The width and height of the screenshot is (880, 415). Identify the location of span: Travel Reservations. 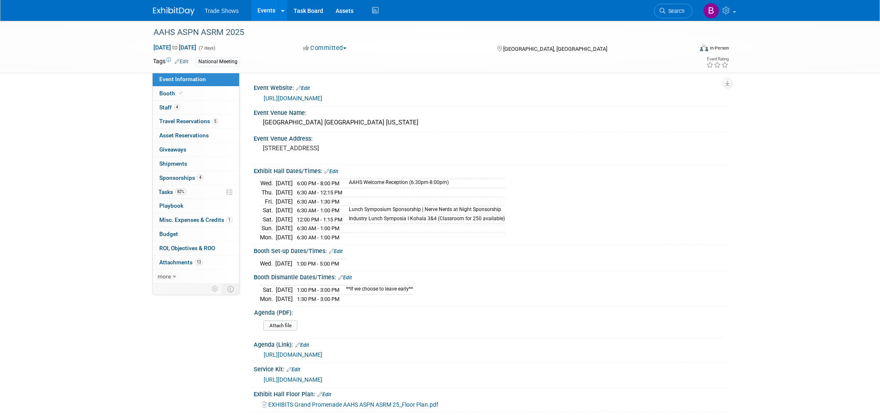
(189, 121).